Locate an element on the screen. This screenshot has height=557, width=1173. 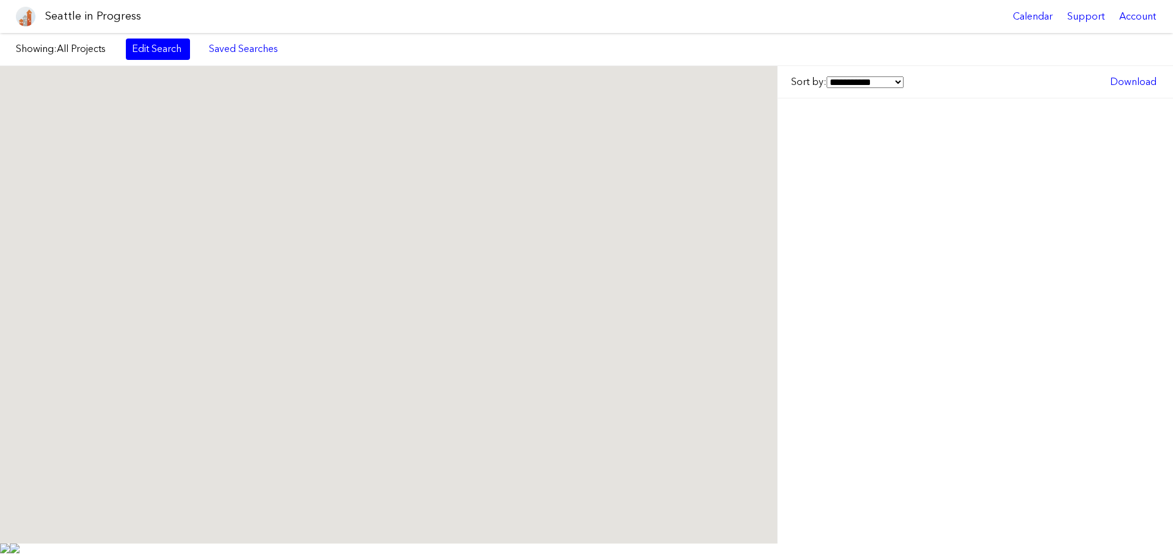
label: Showing: is located at coordinates (65, 49).